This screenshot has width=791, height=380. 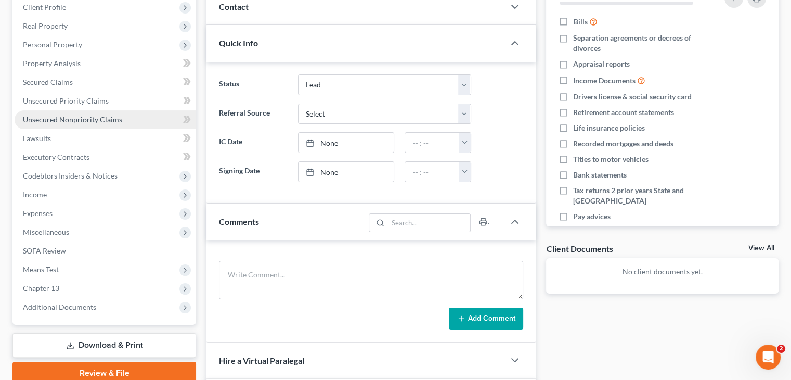 What do you see at coordinates (105, 82) in the screenshot?
I see `a: Secured Claims` at bounding box center [105, 82].